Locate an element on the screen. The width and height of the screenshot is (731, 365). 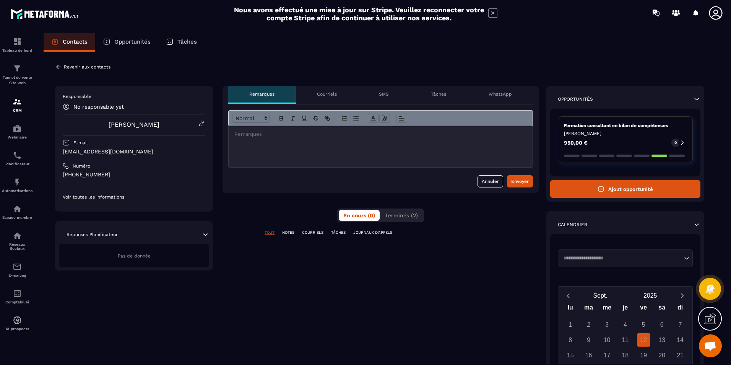
span: En cours (0) is located at coordinates (359, 215).